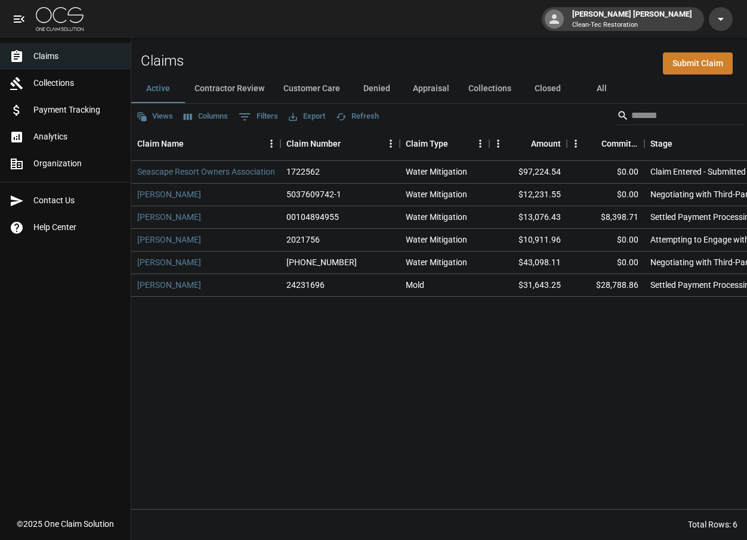 Image resolution: width=747 pixels, height=540 pixels. What do you see at coordinates (376, 89) in the screenshot?
I see `button: Denied` at bounding box center [376, 89].